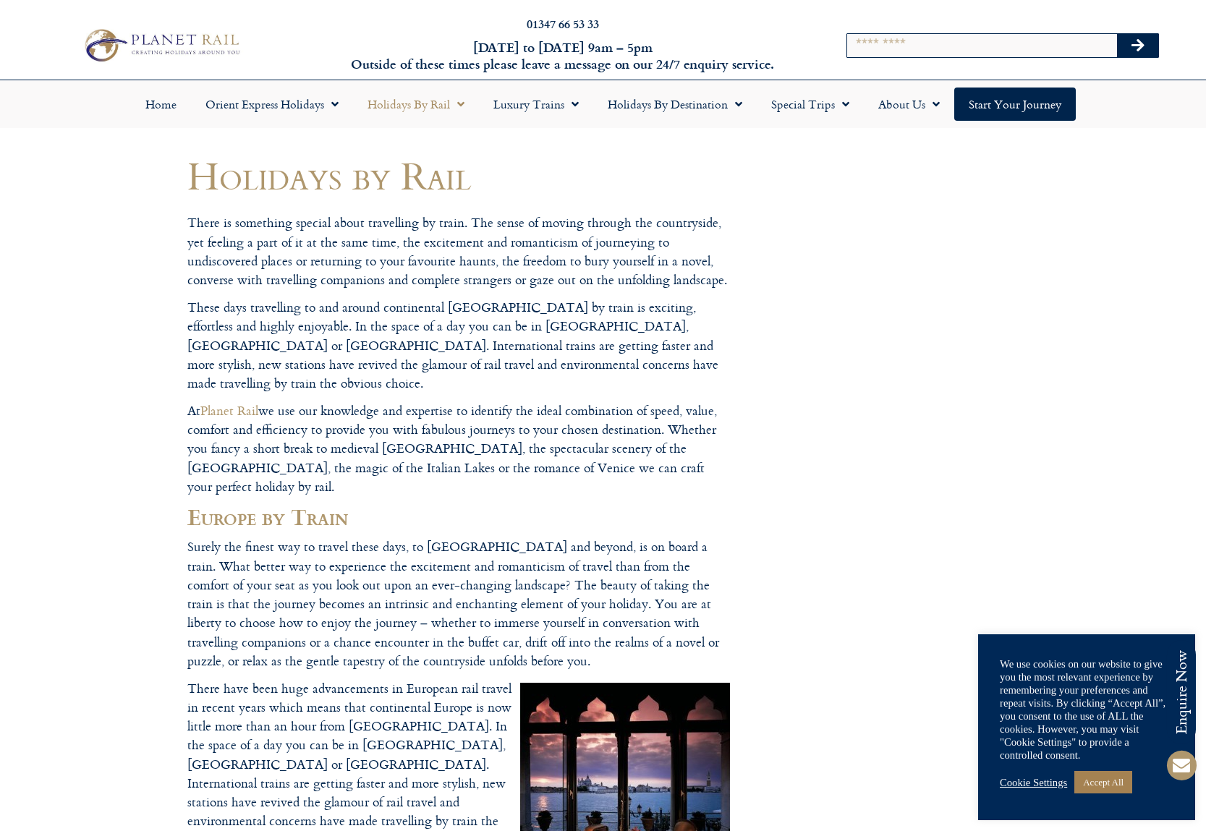 Image resolution: width=1206 pixels, height=831 pixels. I want to click on a: Holidays by Rail, so click(416, 104).